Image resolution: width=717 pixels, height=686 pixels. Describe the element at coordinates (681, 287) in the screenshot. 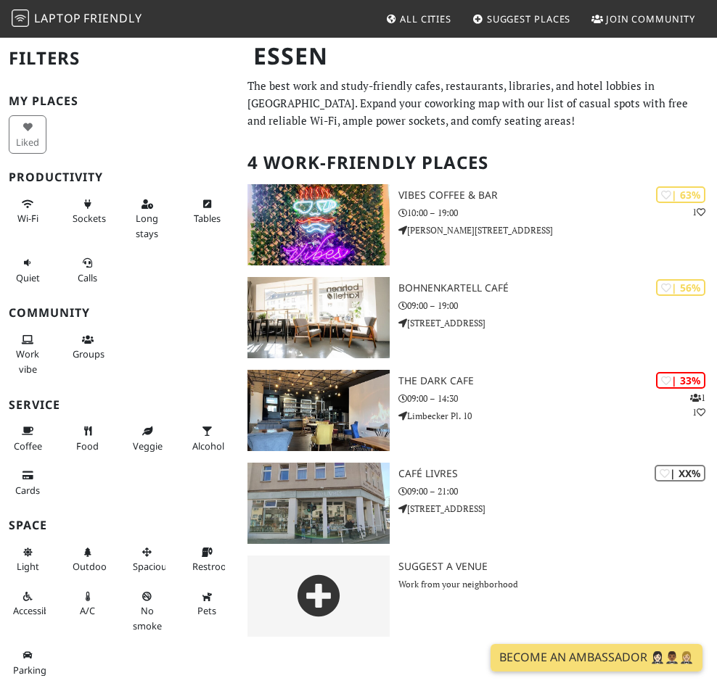

I see `div: | 56%` at that location.